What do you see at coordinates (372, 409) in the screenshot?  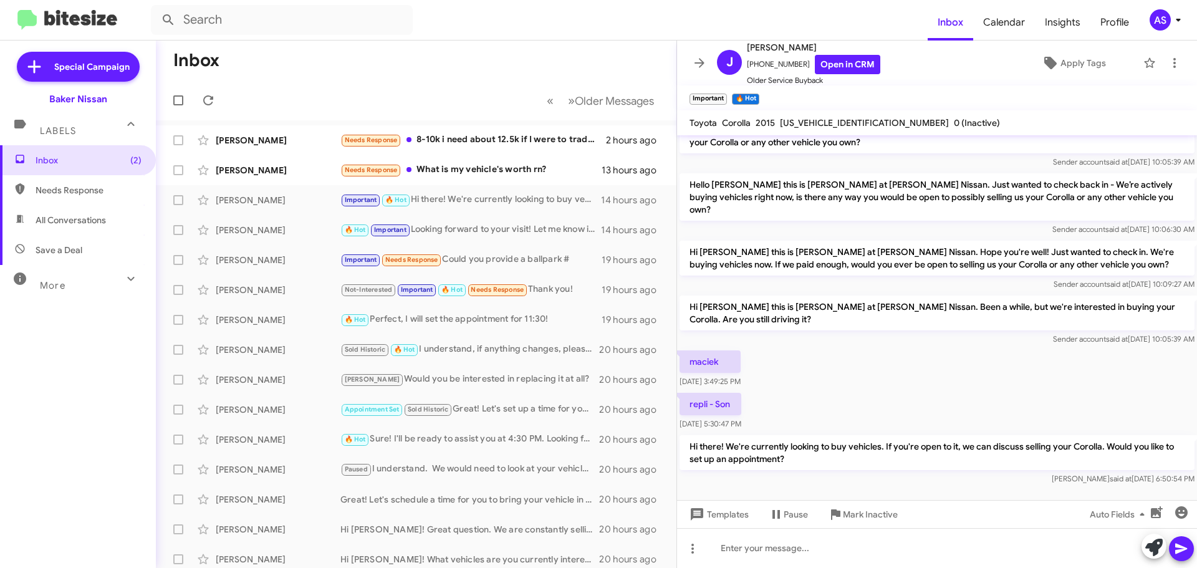 I see `span: Appointment Set` at bounding box center [372, 409].